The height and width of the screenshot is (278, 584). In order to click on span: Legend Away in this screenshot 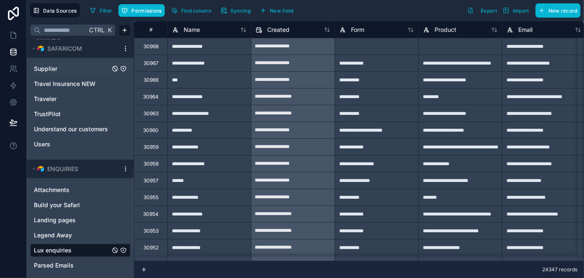, I will do `click(53, 235)`.